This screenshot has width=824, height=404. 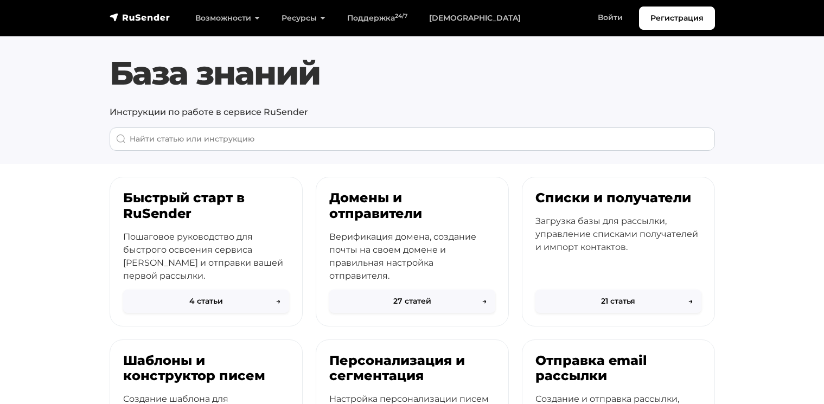 I want to click on img: Поиск, so click(x=121, y=139).